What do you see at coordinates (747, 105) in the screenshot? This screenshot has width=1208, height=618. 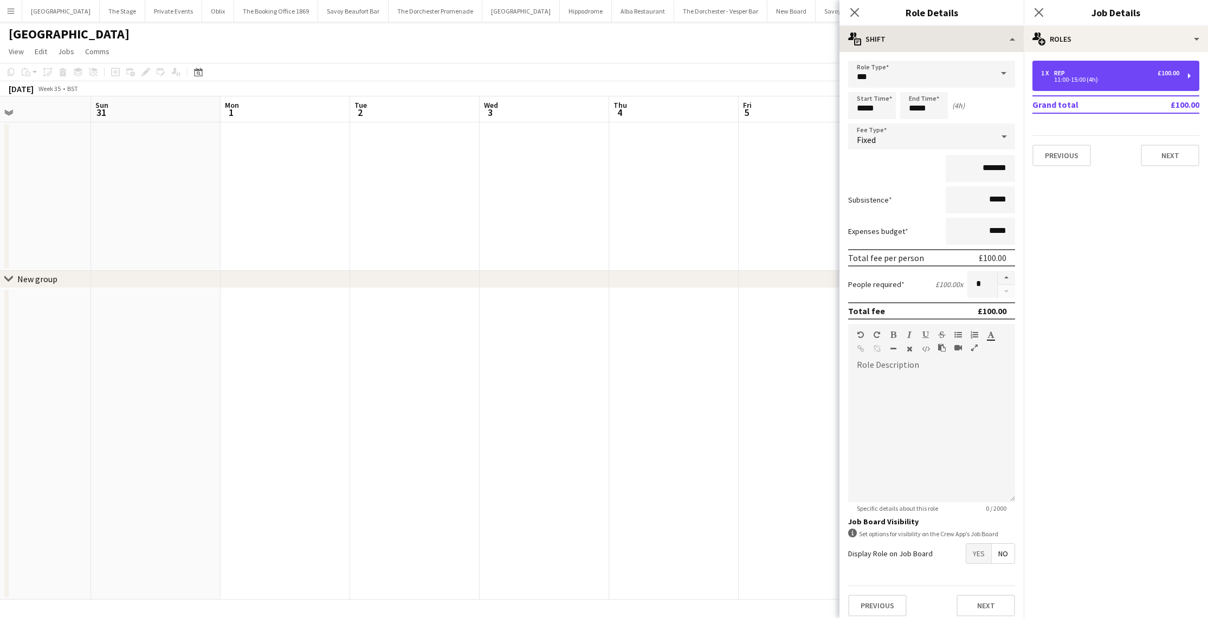 I see `span: Fri` at bounding box center [747, 105].